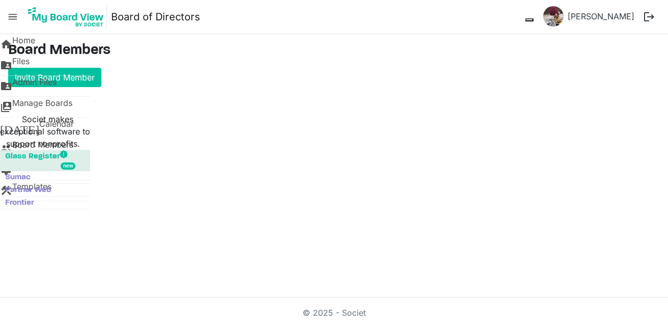 Image resolution: width=668 pixels, height=328 pixels. Describe the element at coordinates (553, 16) in the screenshot. I see `img: a6ah0srXjuZ-12Q8q2R8a_YFlpLfa_R6DrblpP7LWhseZaehaIZtCsKbqyqjCVmcIyzz-CnSwFS6VEpFR7BkWg_thumb.png` at that location.